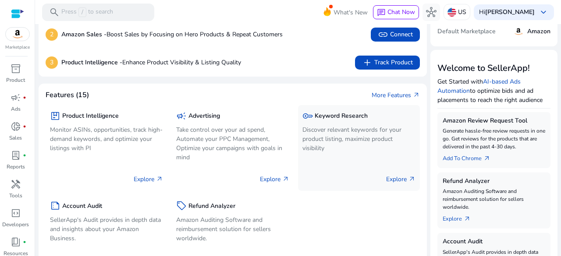 This screenshot has width=561, height=256. What do you see at coordinates (466, 32) in the screenshot?
I see `h5: Default Marketplace` at bounding box center [466, 32].